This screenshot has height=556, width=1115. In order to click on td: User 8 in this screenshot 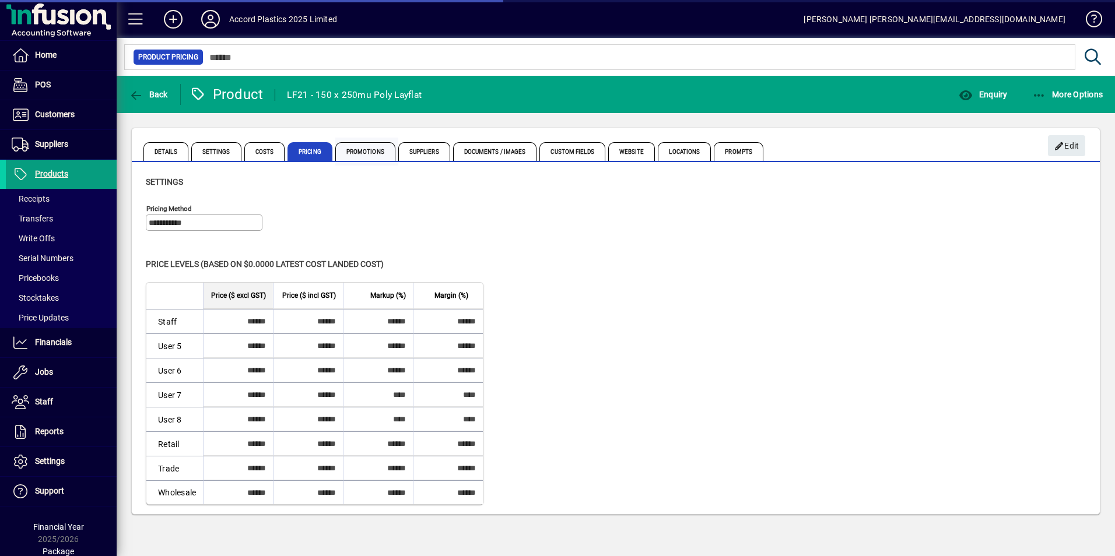, I will do `click(174, 419)`.